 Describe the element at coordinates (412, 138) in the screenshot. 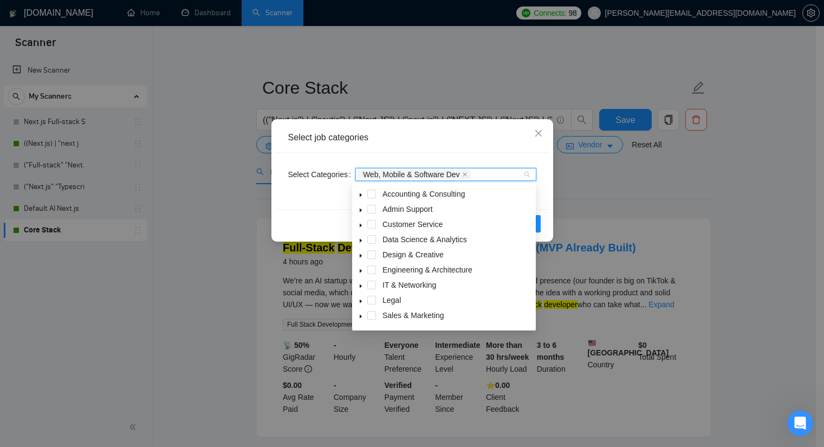

I see `div: Select job categories` at that location.